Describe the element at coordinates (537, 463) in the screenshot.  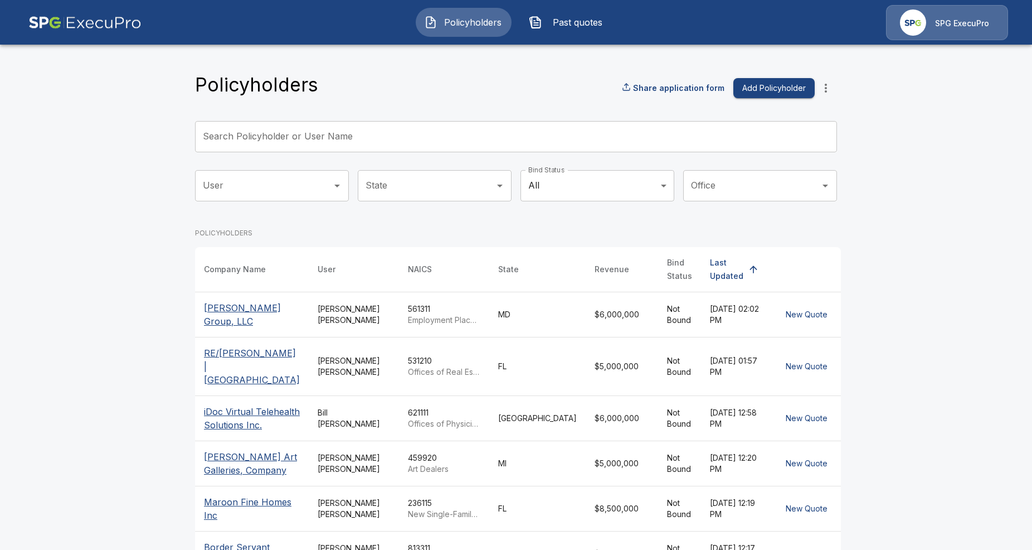
I see `td: MI` at that location.